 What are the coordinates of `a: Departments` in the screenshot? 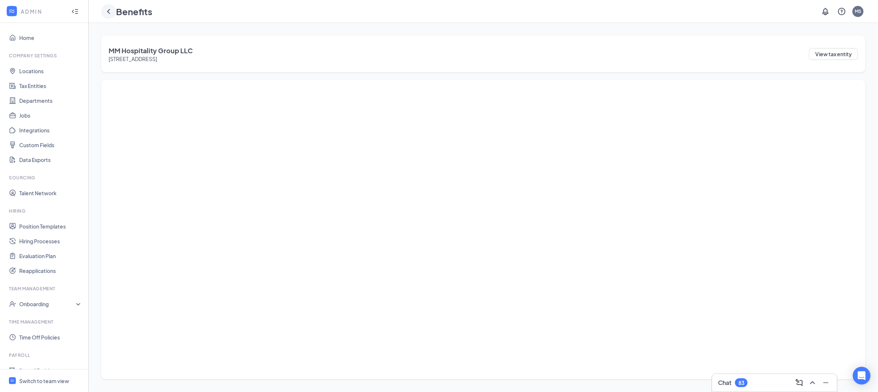 It's located at (51, 101).